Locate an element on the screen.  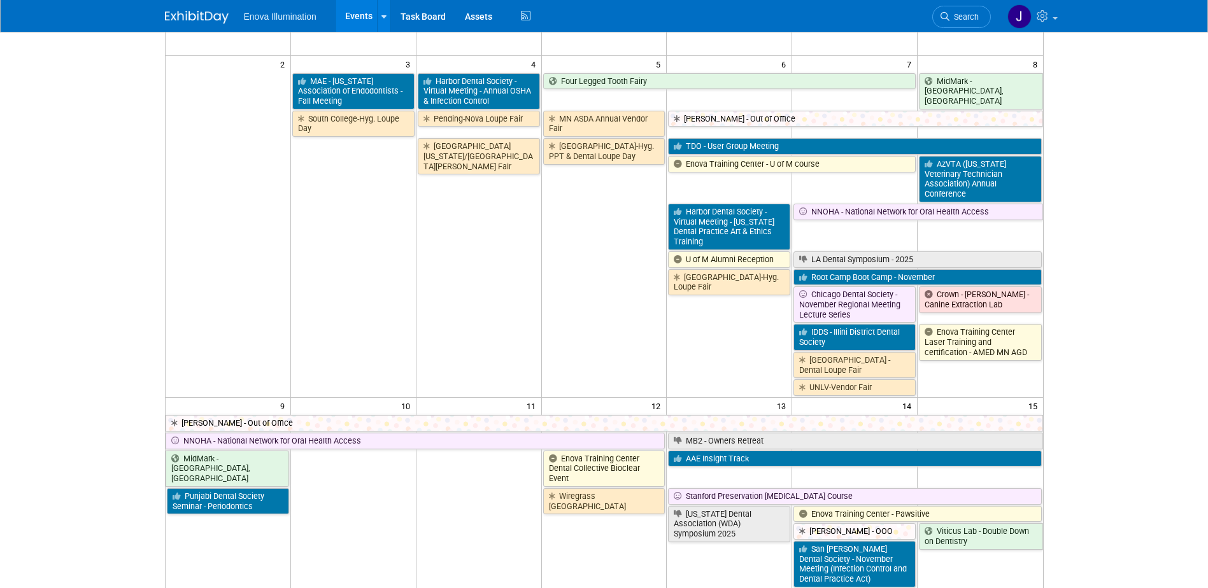
a: Enova Training Center - U of M course is located at coordinates (792, 164).